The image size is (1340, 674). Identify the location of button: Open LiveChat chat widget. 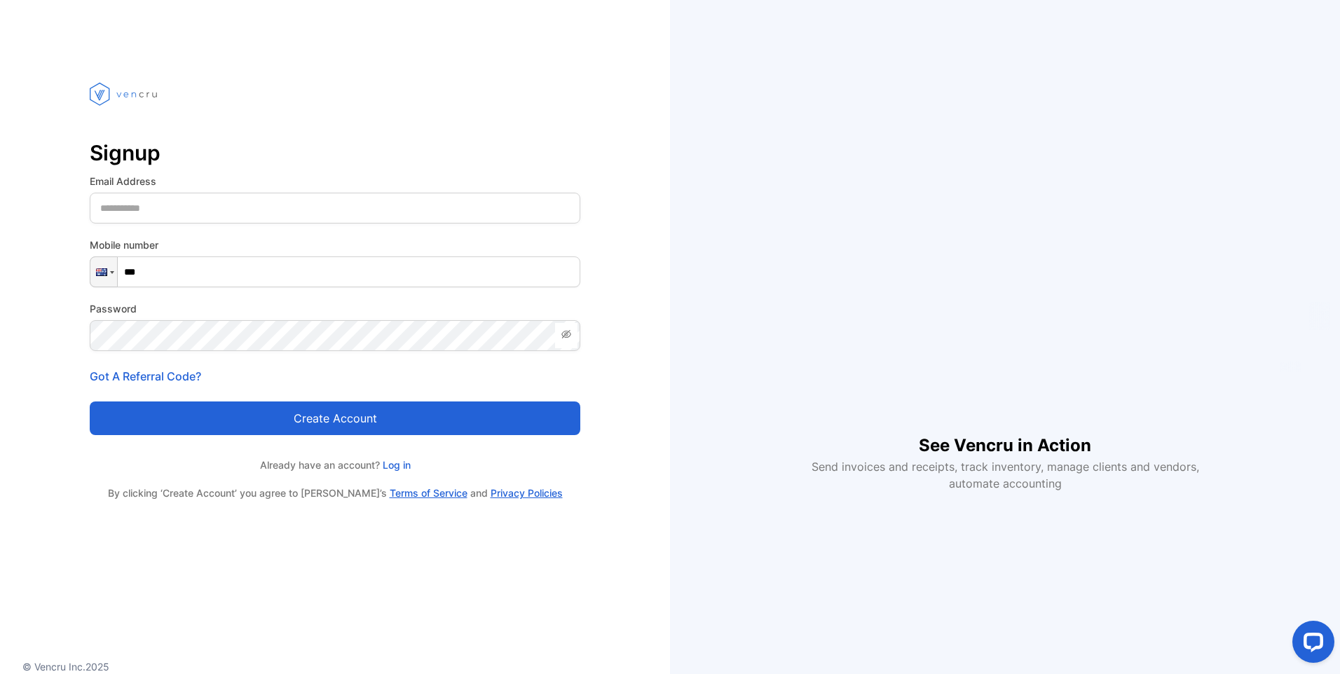
(32, 27).